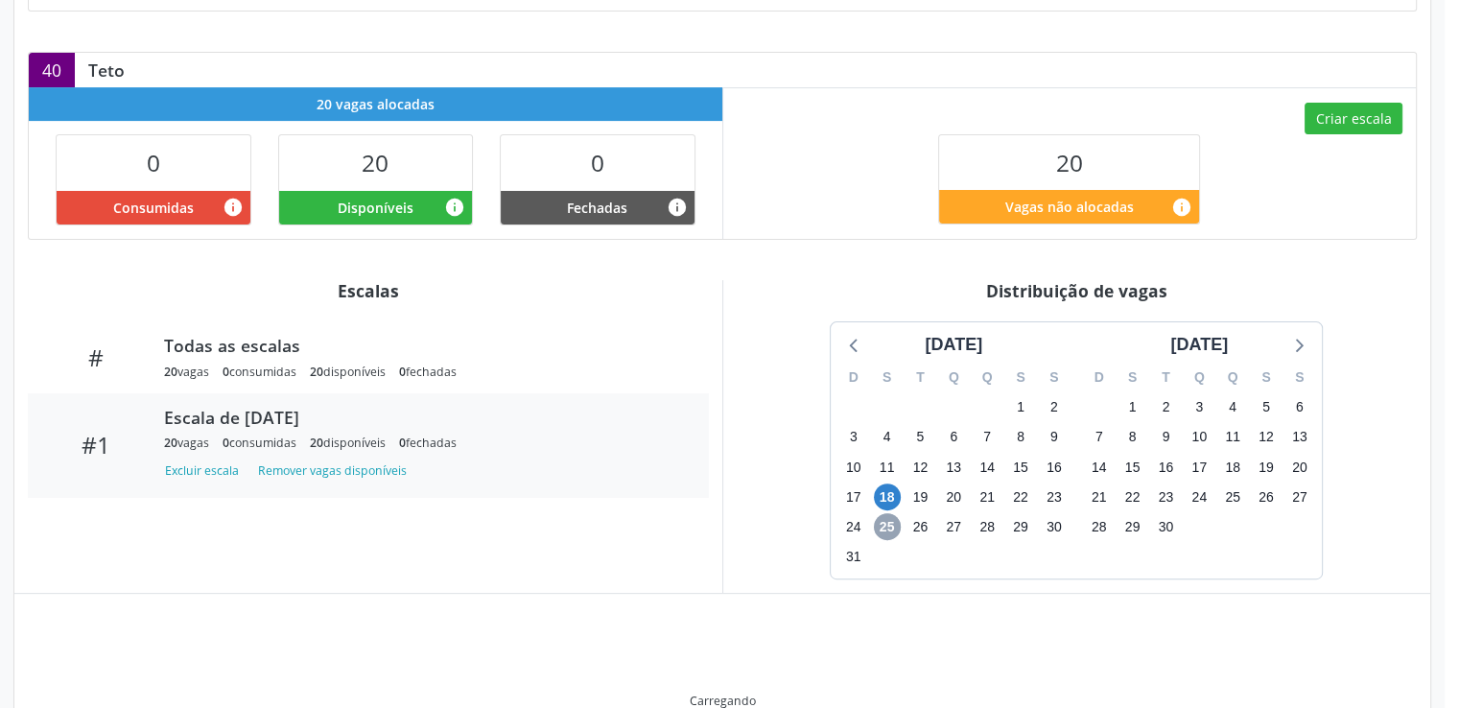 The height and width of the screenshot is (708, 1459). I want to click on span: sexta-feira, 22 de agosto de 2025, so click(1021, 497).